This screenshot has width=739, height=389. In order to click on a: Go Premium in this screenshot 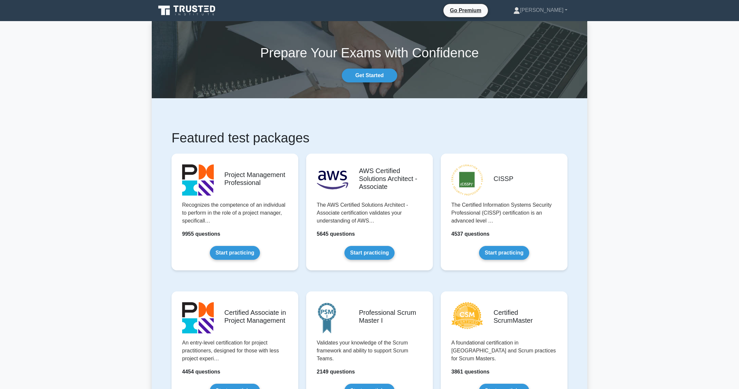, I will do `click(466, 10)`.